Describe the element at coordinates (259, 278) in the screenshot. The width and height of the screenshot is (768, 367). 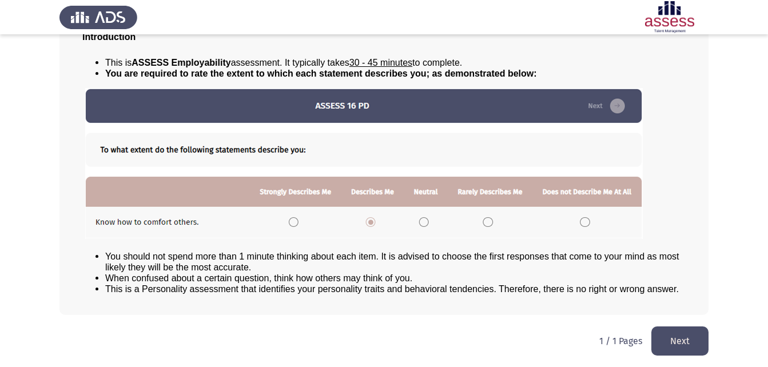
I see `span: When confused about a certain question, think how others may think of you.` at that location.